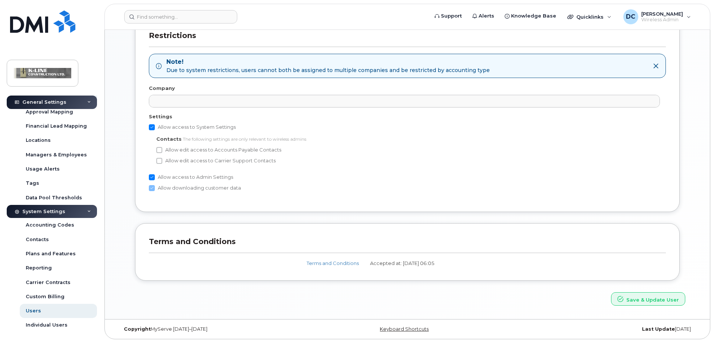  What do you see at coordinates (159, 161) in the screenshot?
I see `input: Allow edit access to Carrier Support Contacts` at bounding box center [159, 161].